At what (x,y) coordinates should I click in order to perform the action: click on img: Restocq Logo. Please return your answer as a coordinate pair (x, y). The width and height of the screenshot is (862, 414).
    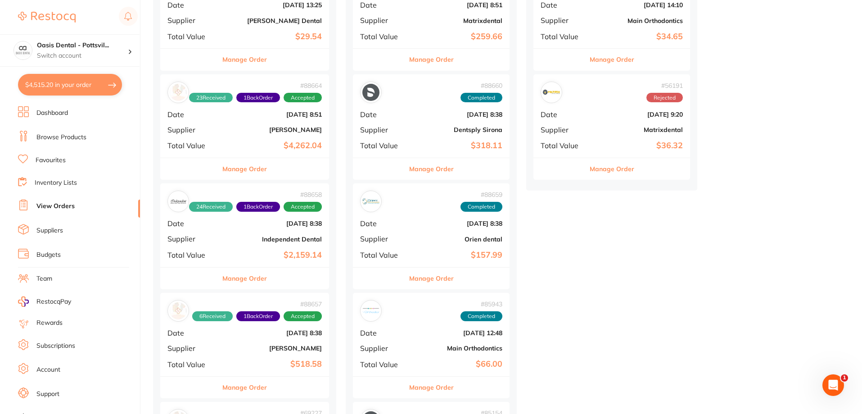
    Looking at the image, I should click on (47, 17).